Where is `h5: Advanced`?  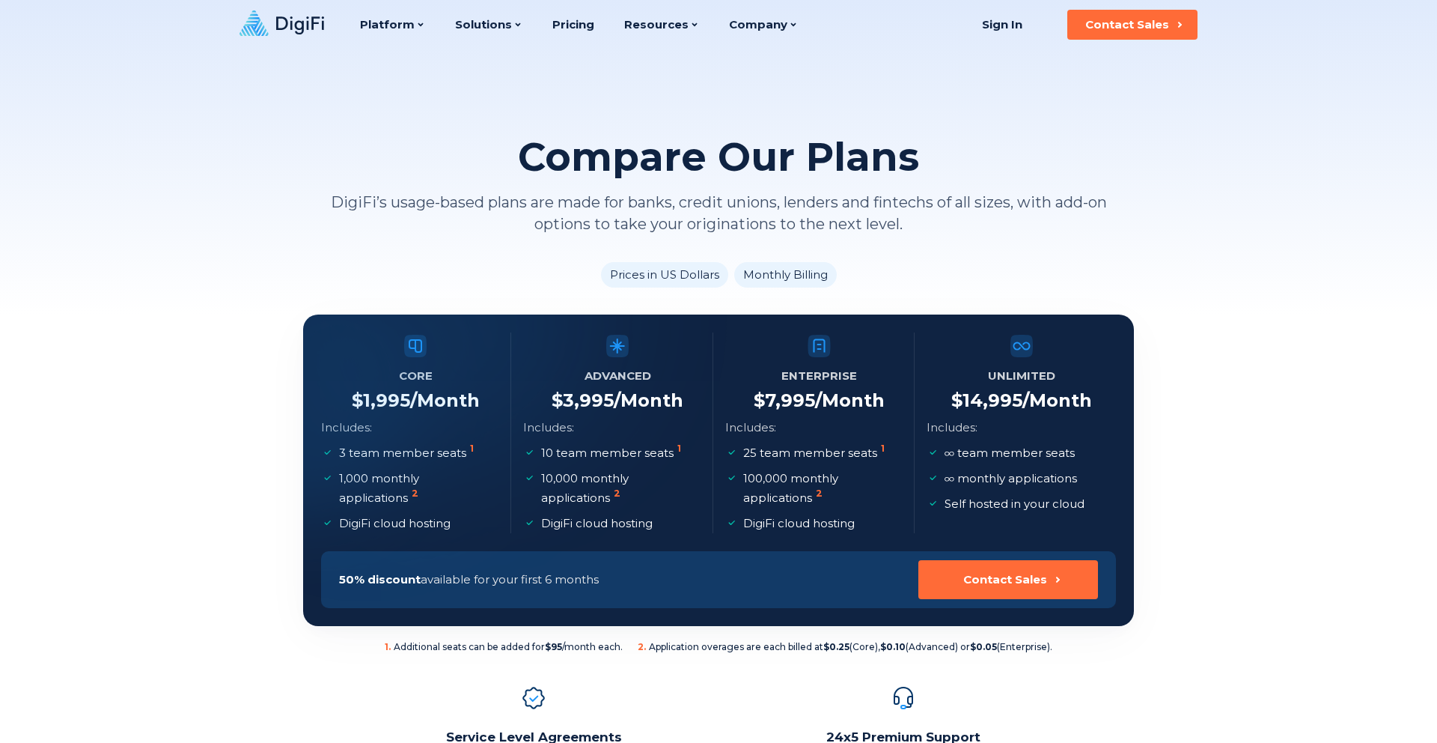
h5: Advanced is located at coordinates (618, 376).